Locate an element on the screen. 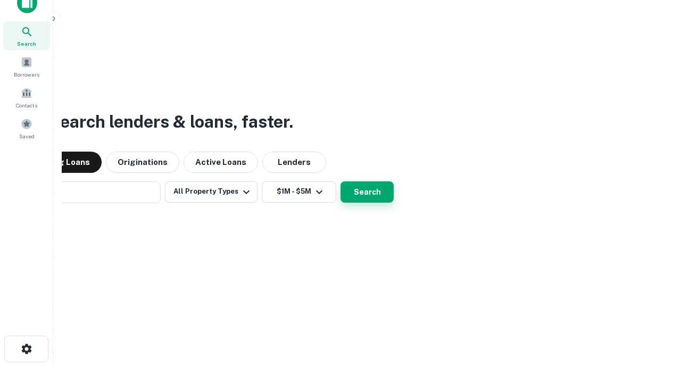 Image resolution: width=681 pixels, height=383 pixels. button: Active Loans is located at coordinates (221, 162).